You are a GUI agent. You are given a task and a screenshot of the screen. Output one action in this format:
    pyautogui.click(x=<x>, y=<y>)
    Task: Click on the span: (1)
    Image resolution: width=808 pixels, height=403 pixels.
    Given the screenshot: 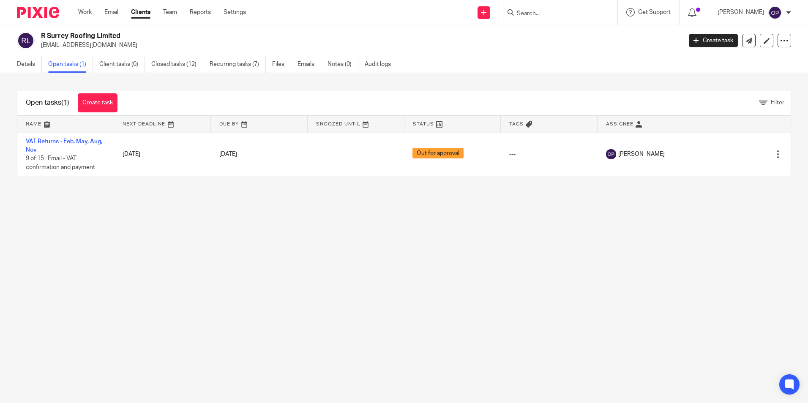 What is the action you would take?
    pyautogui.click(x=65, y=103)
    